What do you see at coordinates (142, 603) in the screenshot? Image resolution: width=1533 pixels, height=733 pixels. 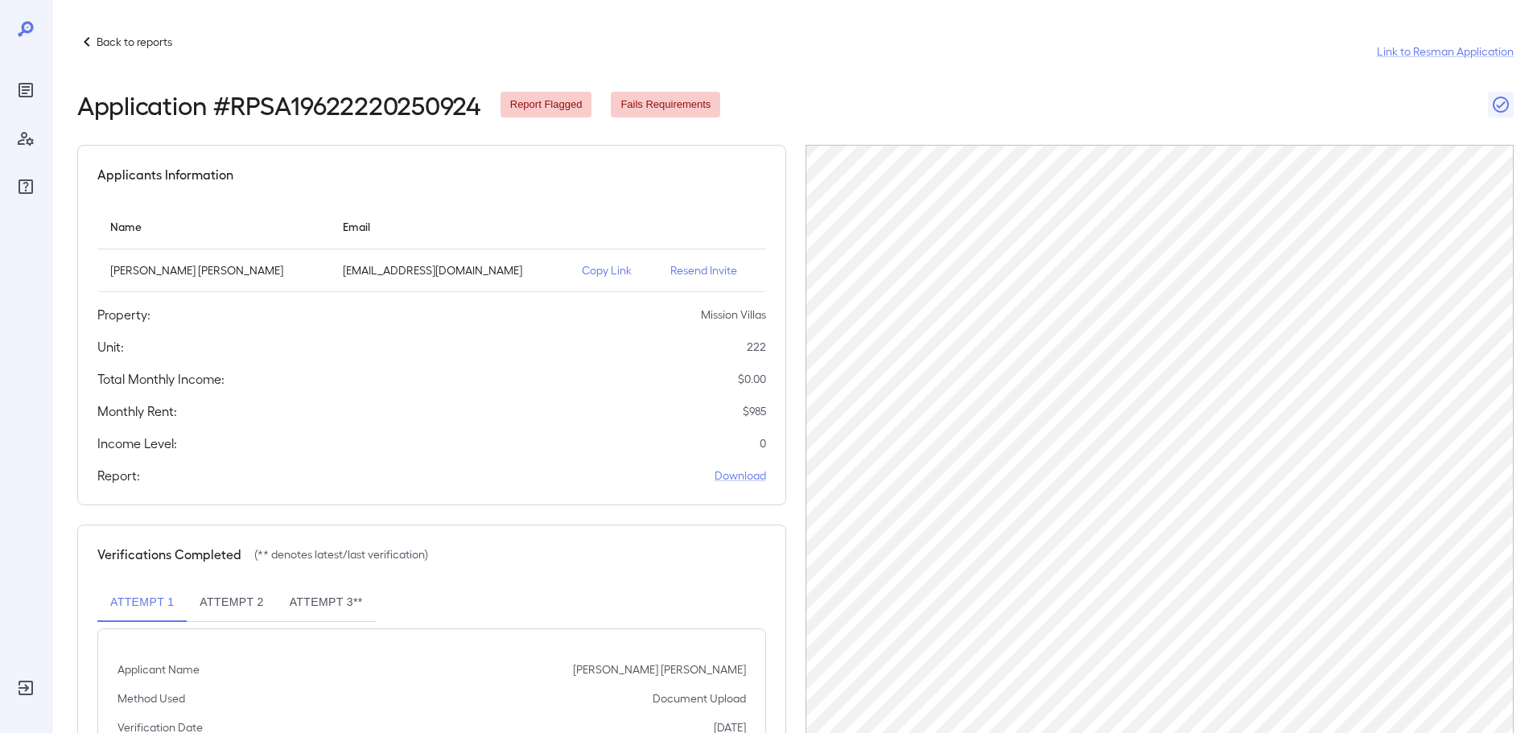 I see `button: Attempt 1` at bounding box center [142, 603].